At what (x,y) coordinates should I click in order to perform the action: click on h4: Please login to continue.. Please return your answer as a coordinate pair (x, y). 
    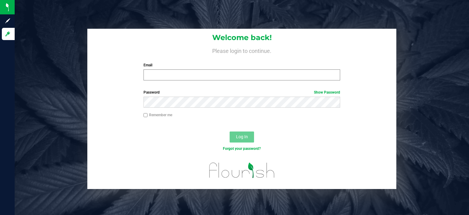
    Looking at the image, I should click on (242, 50).